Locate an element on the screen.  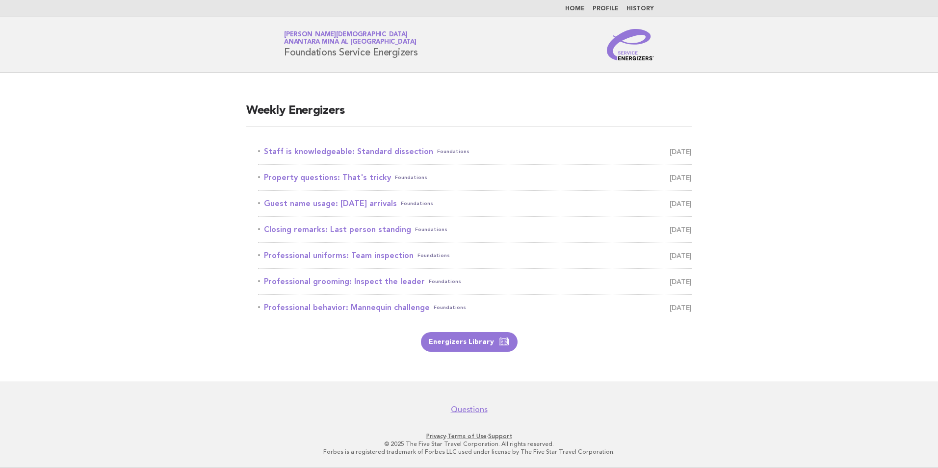
h2: Weekly Energizers is located at coordinates (469, 115).